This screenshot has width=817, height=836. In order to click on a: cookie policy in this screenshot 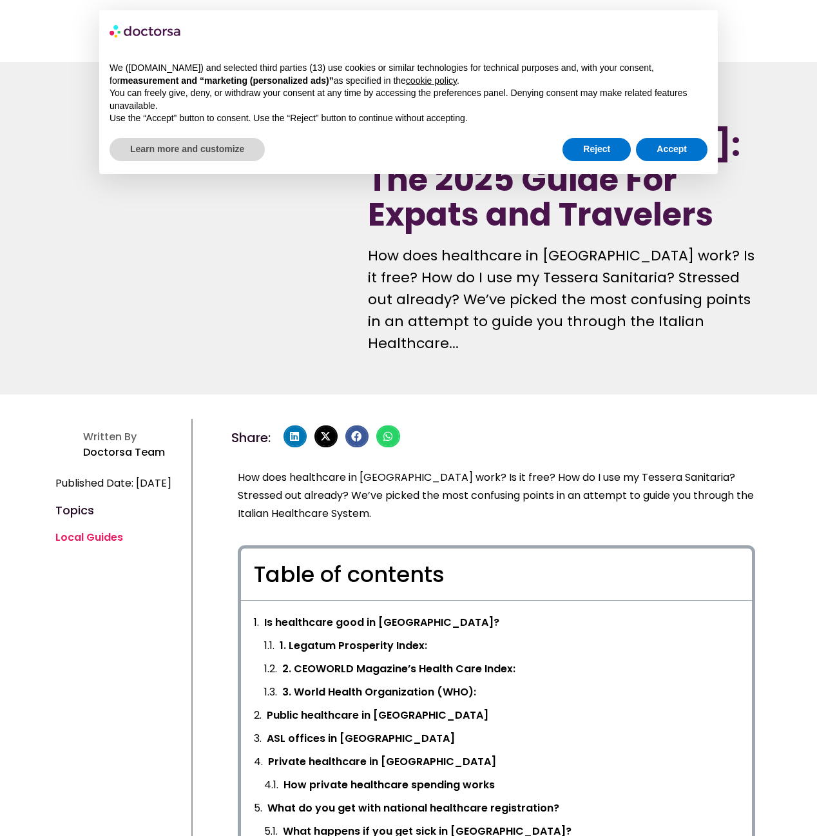, I will do `click(431, 81)`.